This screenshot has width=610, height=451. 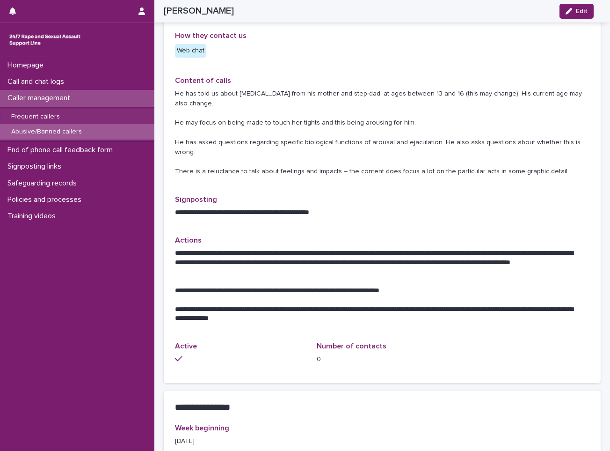 What do you see at coordinates (351, 346) in the screenshot?
I see `span: Number of contacts` at bounding box center [351, 346].